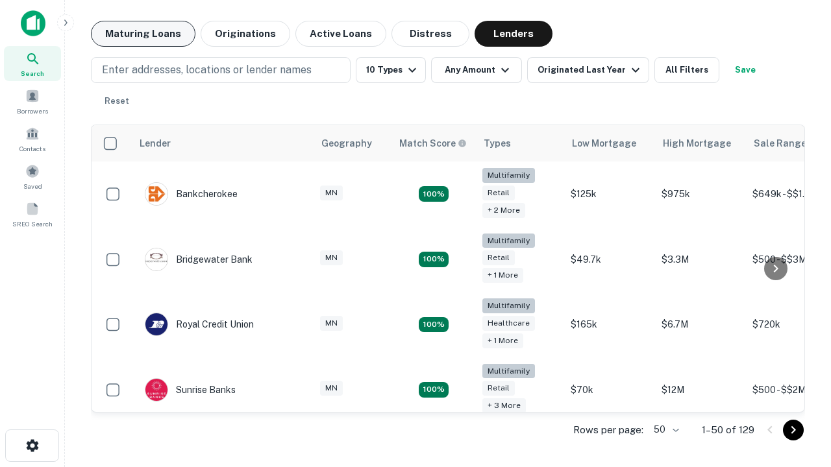 The image size is (831, 467). I want to click on div: Bankcherokee, so click(191, 194).